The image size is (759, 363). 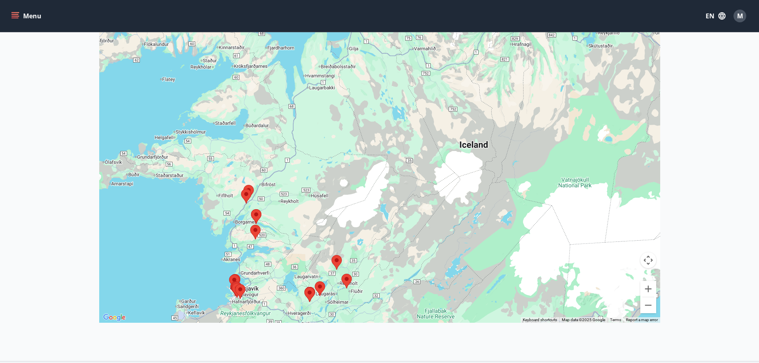 What do you see at coordinates (740, 16) in the screenshot?
I see `button: M` at bounding box center [740, 16].